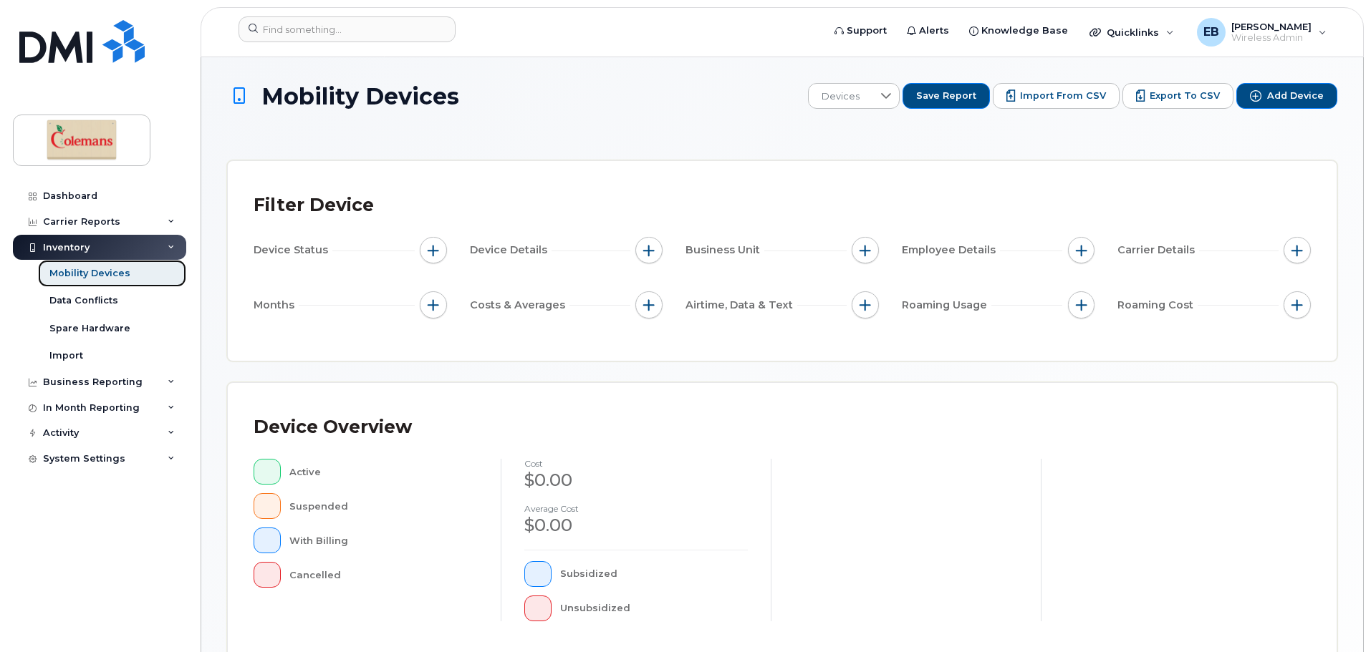 This screenshot has height=652, width=1371. What do you see at coordinates (1185, 96) in the screenshot?
I see `span: Export to CSV` at bounding box center [1185, 96].